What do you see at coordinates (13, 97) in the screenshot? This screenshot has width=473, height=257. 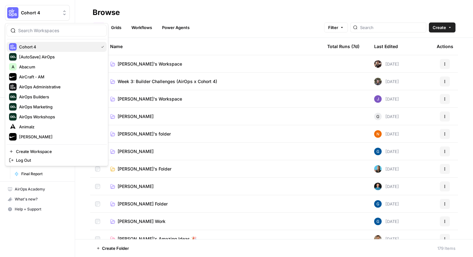 I see `img: AirOps Builders Logo` at bounding box center [13, 97].